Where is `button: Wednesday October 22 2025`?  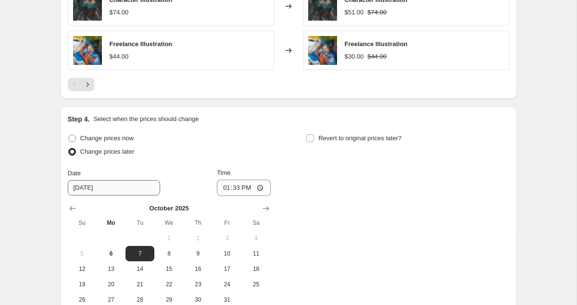 button: Wednesday October 22 2025 is located at coordinates (169, 285).